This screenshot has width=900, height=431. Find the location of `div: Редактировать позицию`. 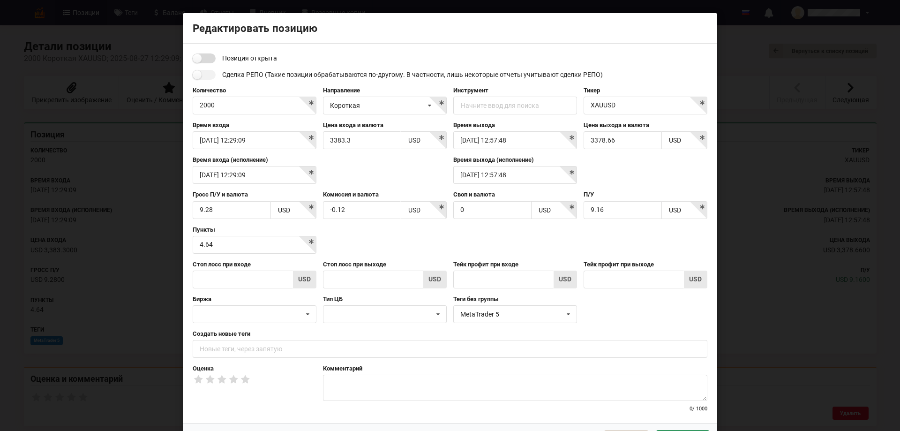

div: Редактировать позицию is located at coordinates (450, 28).